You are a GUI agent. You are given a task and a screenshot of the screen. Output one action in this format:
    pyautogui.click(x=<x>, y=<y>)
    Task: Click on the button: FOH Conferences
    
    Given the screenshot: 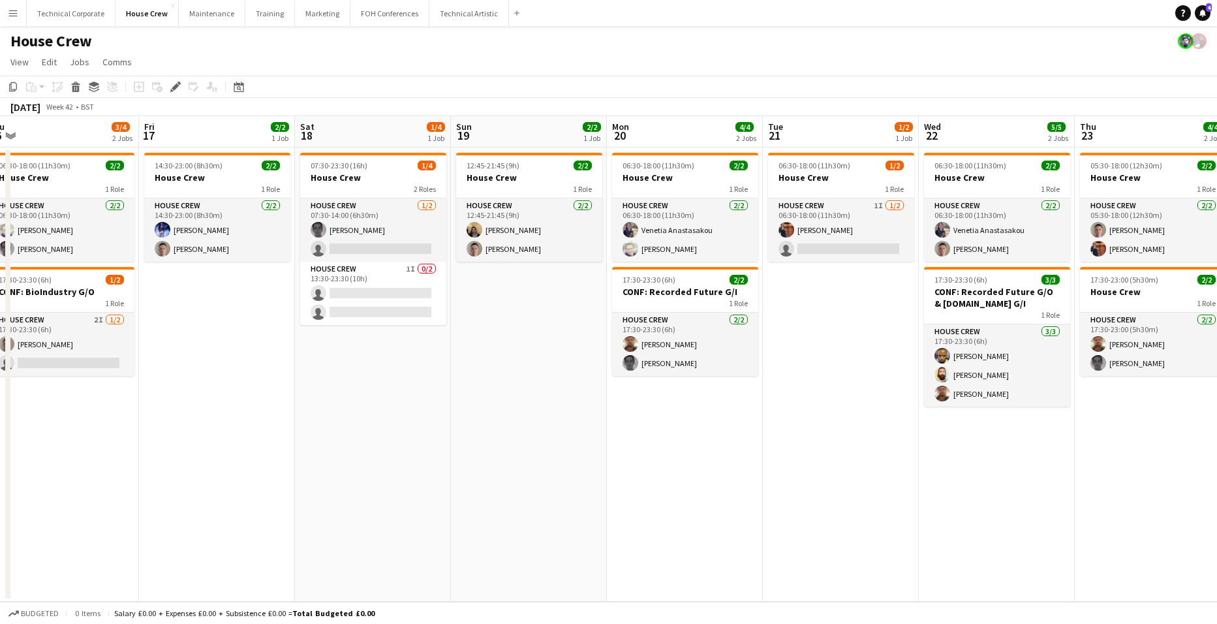 What is the action you would take?
    pyautogui.click(x=389, y=13)
    